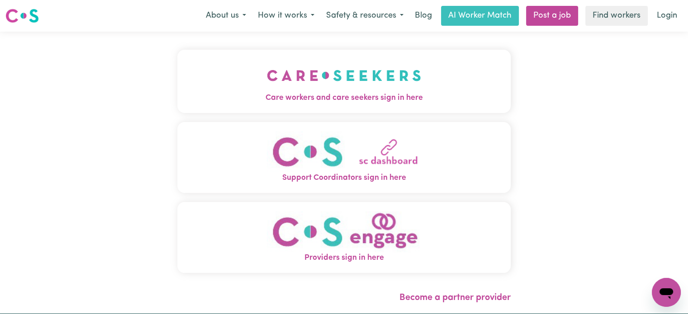 This screenshot has height=314, width=688. What do you see at coordinates (22, 16) in the screenshot?
I see `a: Careseekers logo` at bounding box center [22, 16].